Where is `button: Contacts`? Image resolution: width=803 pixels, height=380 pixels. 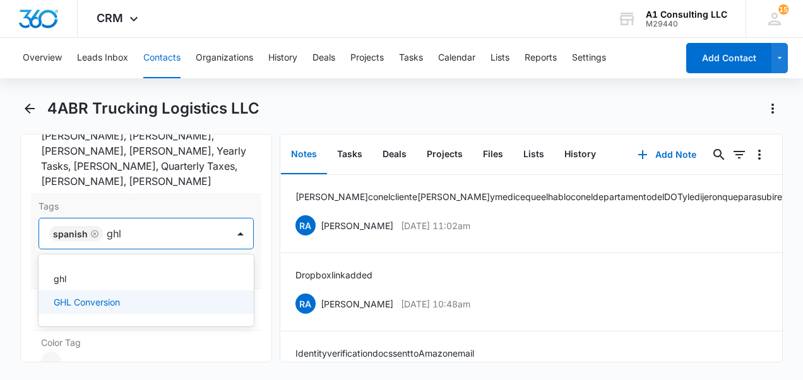 button: Contacts is located at coordinates (162, 58).